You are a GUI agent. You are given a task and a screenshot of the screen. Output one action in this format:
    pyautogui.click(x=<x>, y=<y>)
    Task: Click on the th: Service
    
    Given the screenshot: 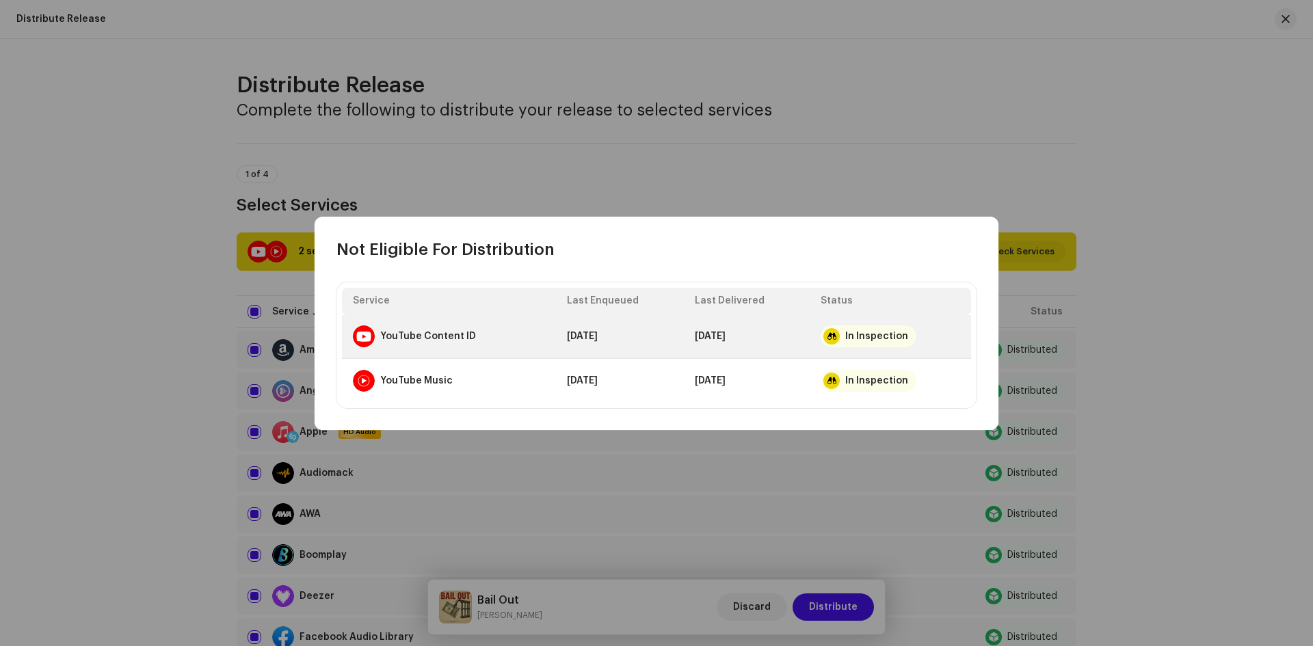 What is the action you would take?
    pyautogui.click(x=449, y=302)
    